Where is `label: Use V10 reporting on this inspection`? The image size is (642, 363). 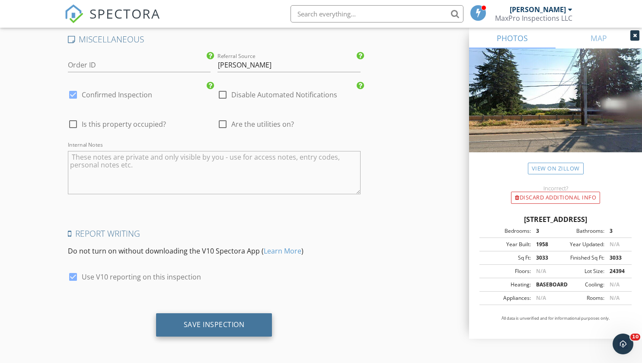
label: Use V10 reporting on this inspection is located at coordinates (141, 277).